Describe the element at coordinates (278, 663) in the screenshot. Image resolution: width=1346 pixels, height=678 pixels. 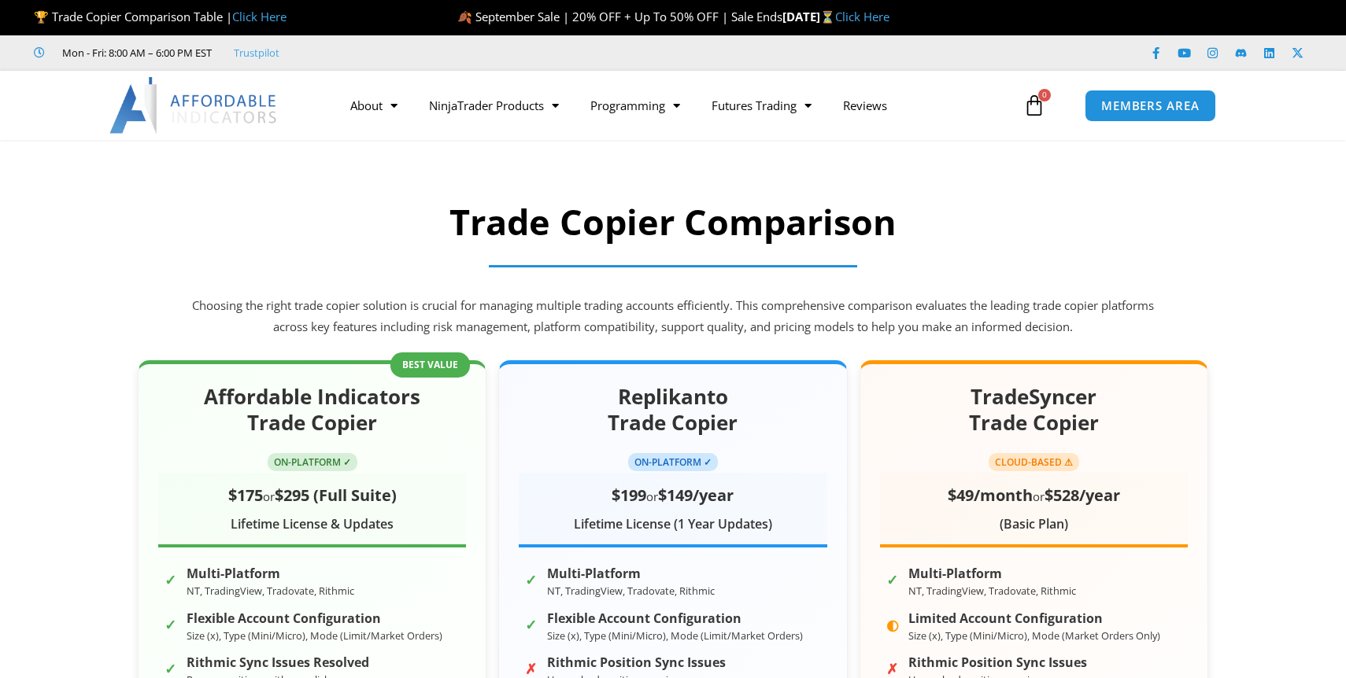
I see `strong: Rithmic Sync Issues Resolved` at that location.